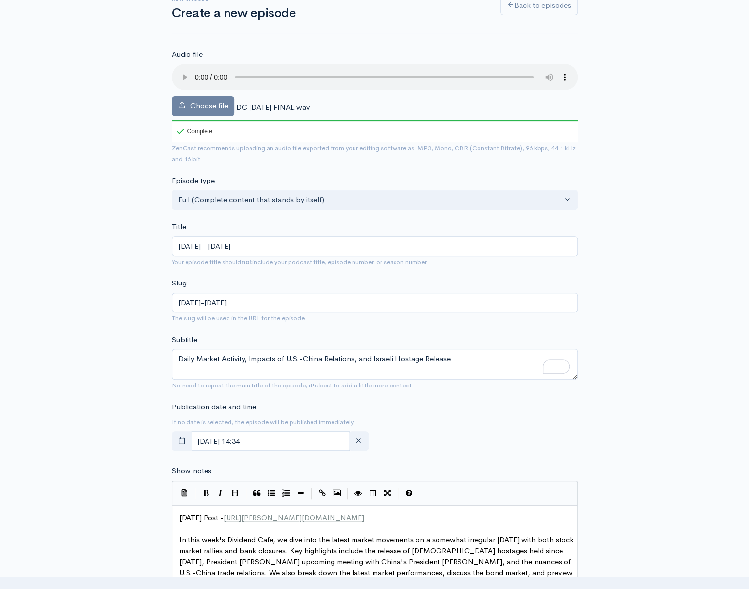  I want to click on label: Subtitle, so click(185, 340).